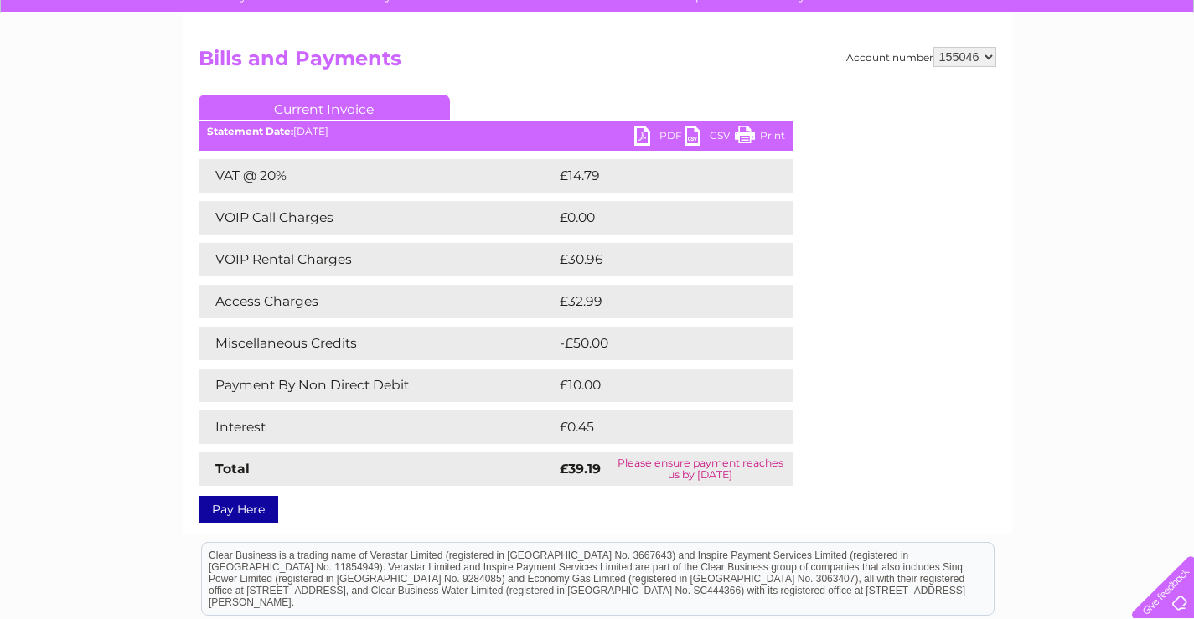  I want to click on td: £0.45, so click(655, 427).